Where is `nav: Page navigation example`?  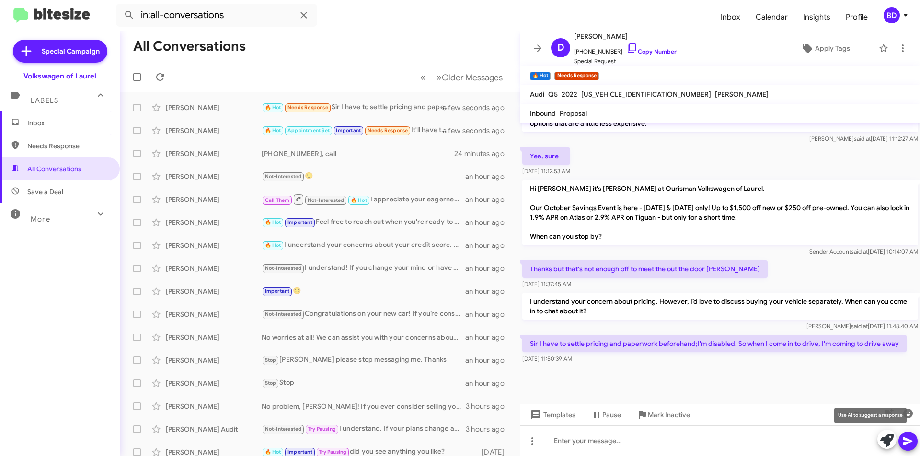 nav: Page navigation example is located at coordinates (461, 77).